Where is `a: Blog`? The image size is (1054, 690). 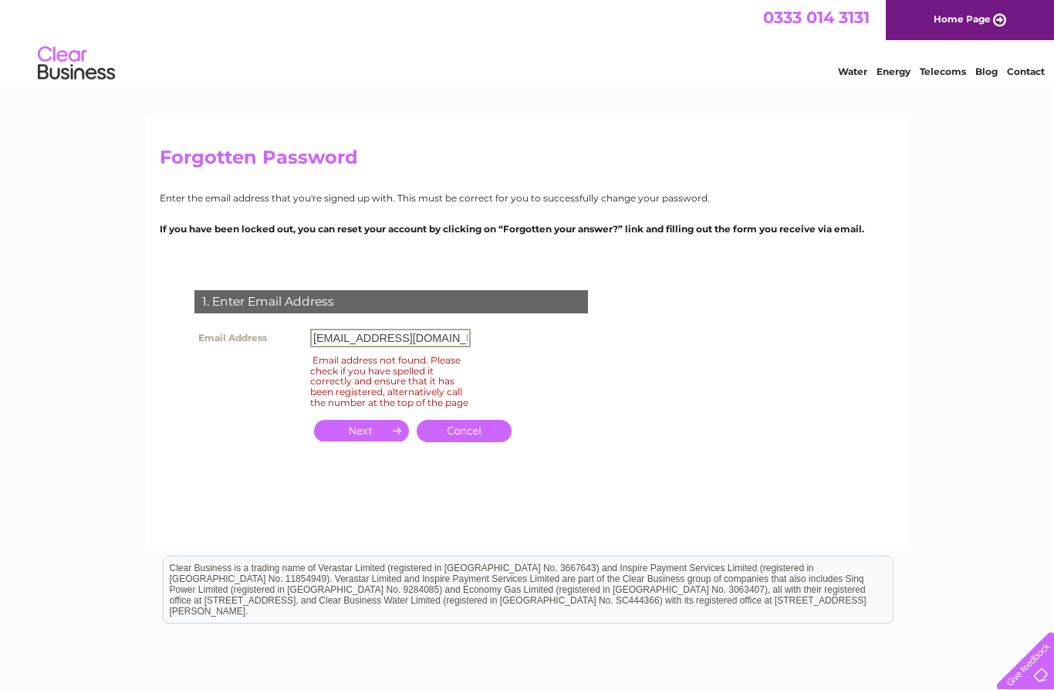 a: Blog is located at coordinates (986, 71).